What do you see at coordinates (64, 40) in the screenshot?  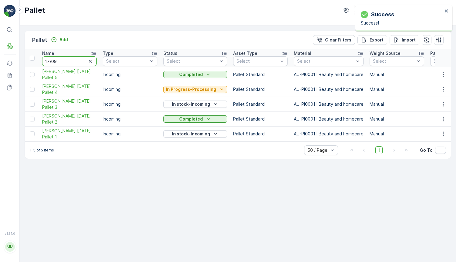 I see `p: Add` at bounding box center [64, 40].